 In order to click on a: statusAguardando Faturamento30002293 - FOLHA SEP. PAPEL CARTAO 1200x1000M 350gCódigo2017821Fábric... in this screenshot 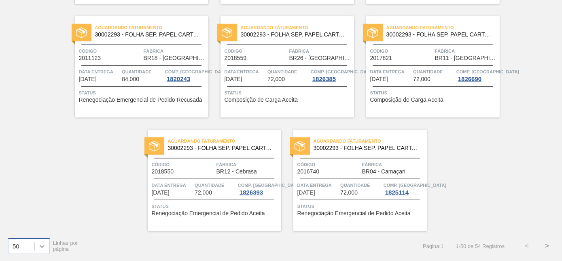, I will do `click(427, 67)`.